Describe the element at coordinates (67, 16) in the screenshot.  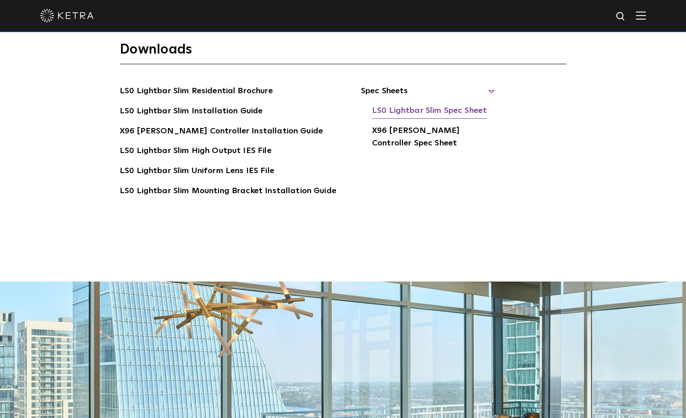
I see `img: ketra-logo-2019-white` at that location.